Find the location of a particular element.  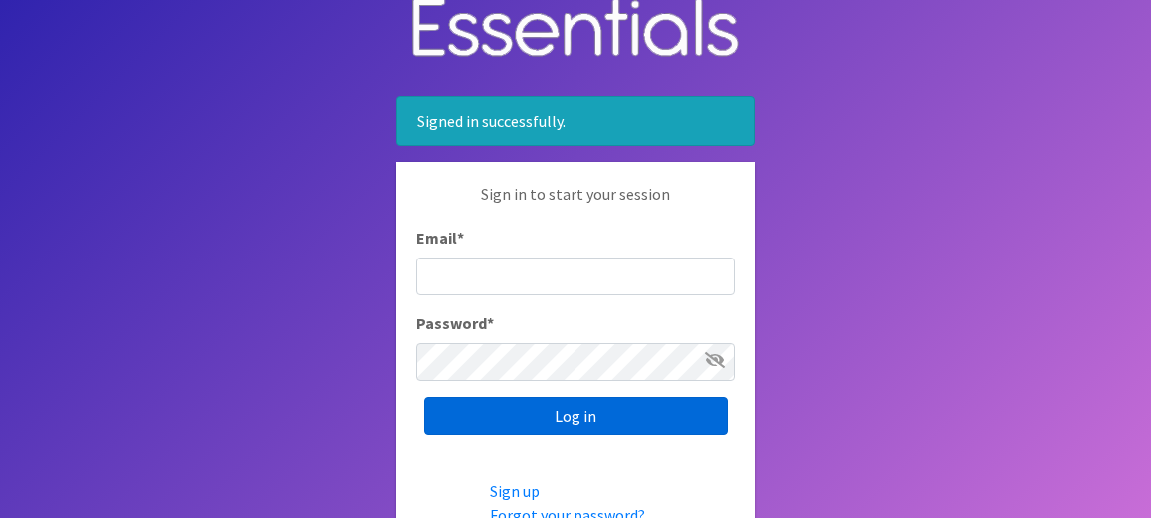

a: Sign up is located at coordinates (514, 491).